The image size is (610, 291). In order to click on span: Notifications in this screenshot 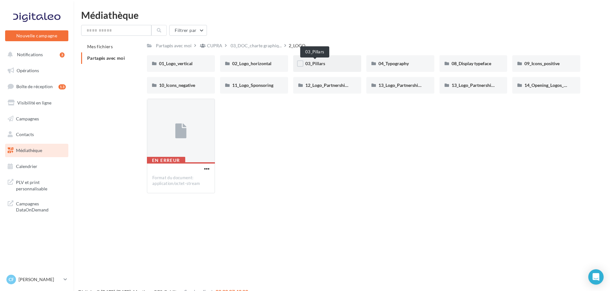, I will do `click(30, 54)`.